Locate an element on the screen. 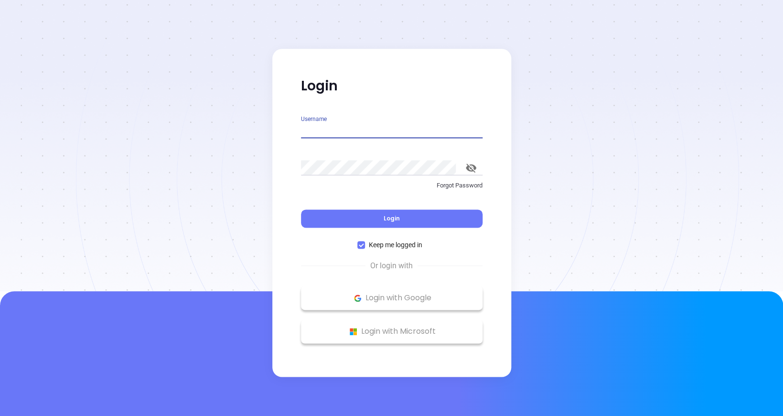 The height and width of the screenshot is (416, 783). button: Microsoft Logo Login with Microsoft is located at coordinates (392, 331).